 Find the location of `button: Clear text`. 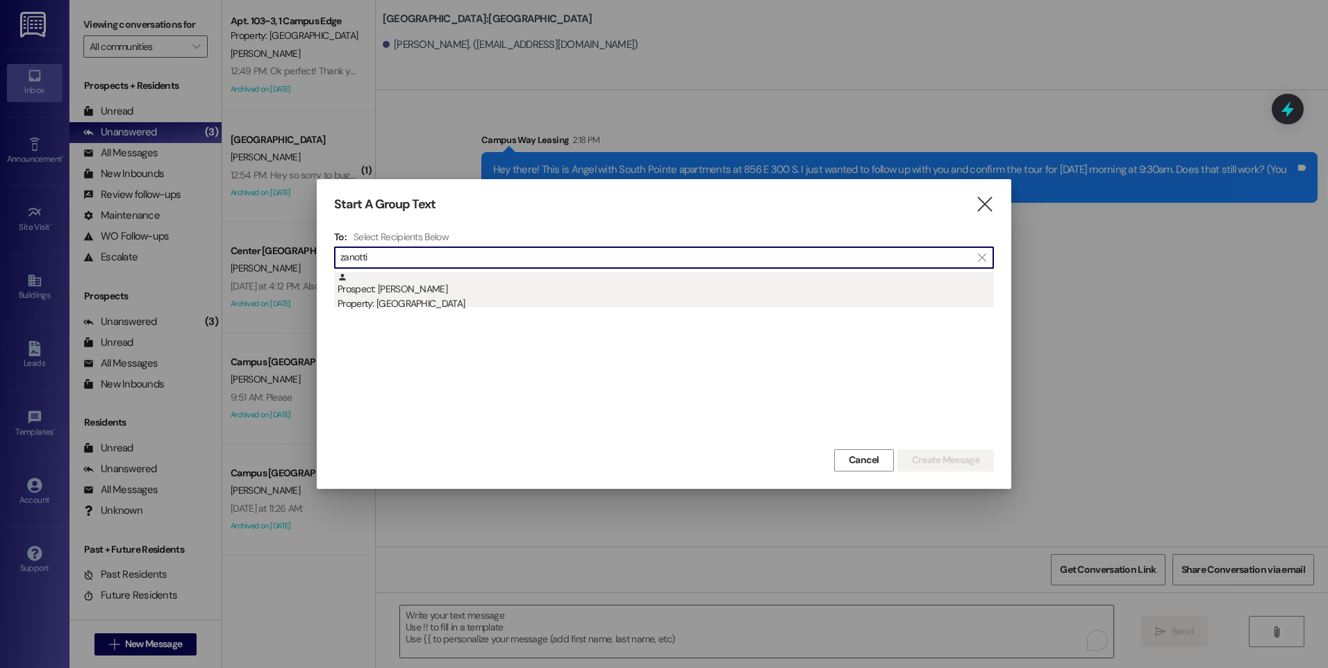

button: Clear text is located at coordinates (982, 258).